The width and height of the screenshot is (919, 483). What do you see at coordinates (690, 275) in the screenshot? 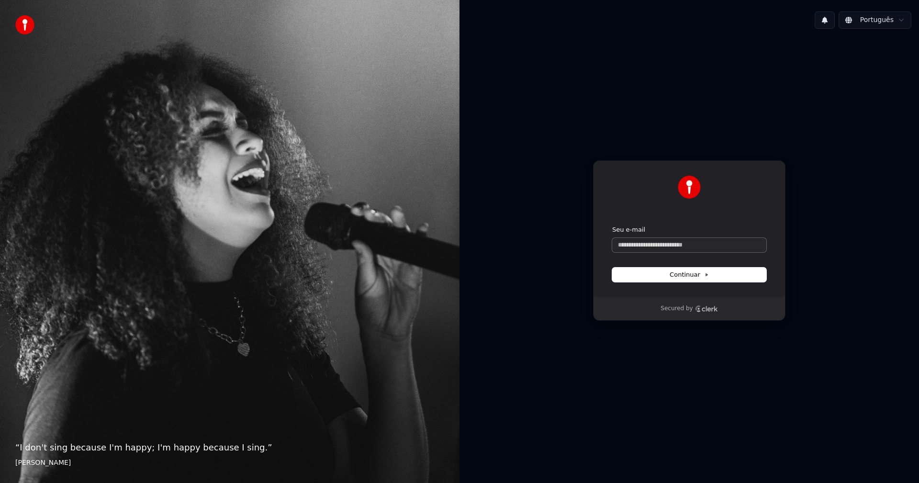
I see `button: Continuar` at bounding box center [690, 275].